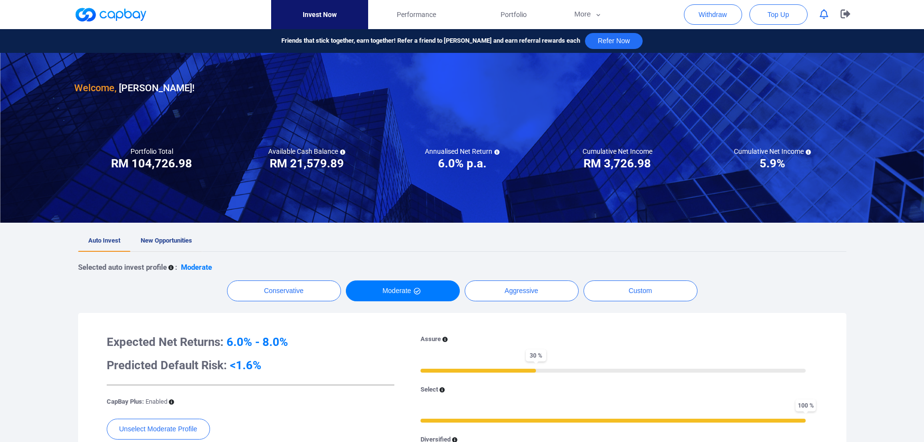 The height and width of the screenshot is (442, 924). I want to click on span: Portfolio, so click(514, 15).